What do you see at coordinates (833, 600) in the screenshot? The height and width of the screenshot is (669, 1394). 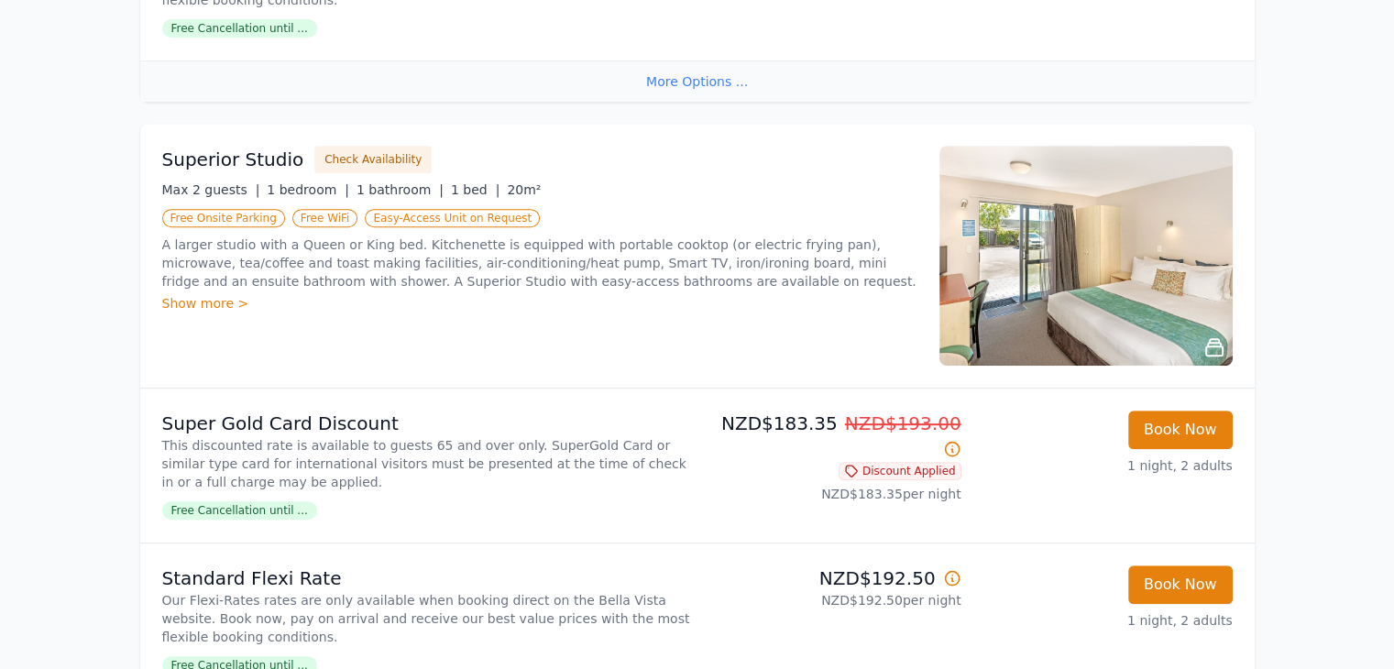 I see `p: NZD$192.50 per night` at bounding box center [833, 600].